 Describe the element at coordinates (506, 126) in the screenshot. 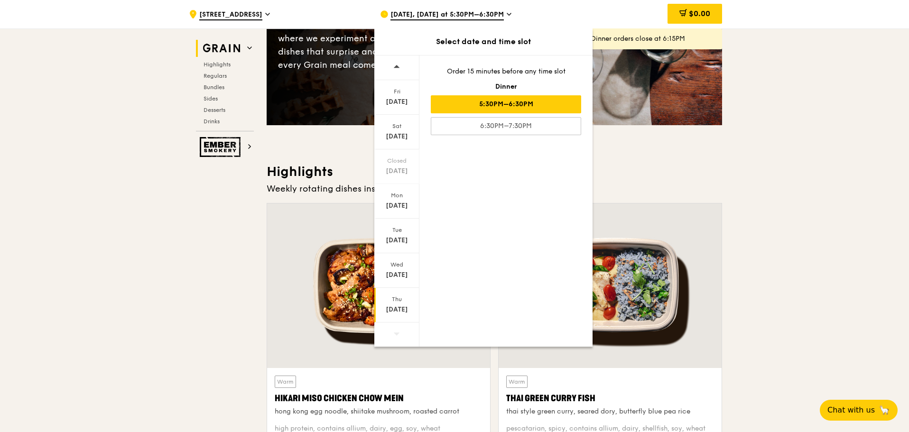

I see `div: 6:30PM–7:30PM` at that location.